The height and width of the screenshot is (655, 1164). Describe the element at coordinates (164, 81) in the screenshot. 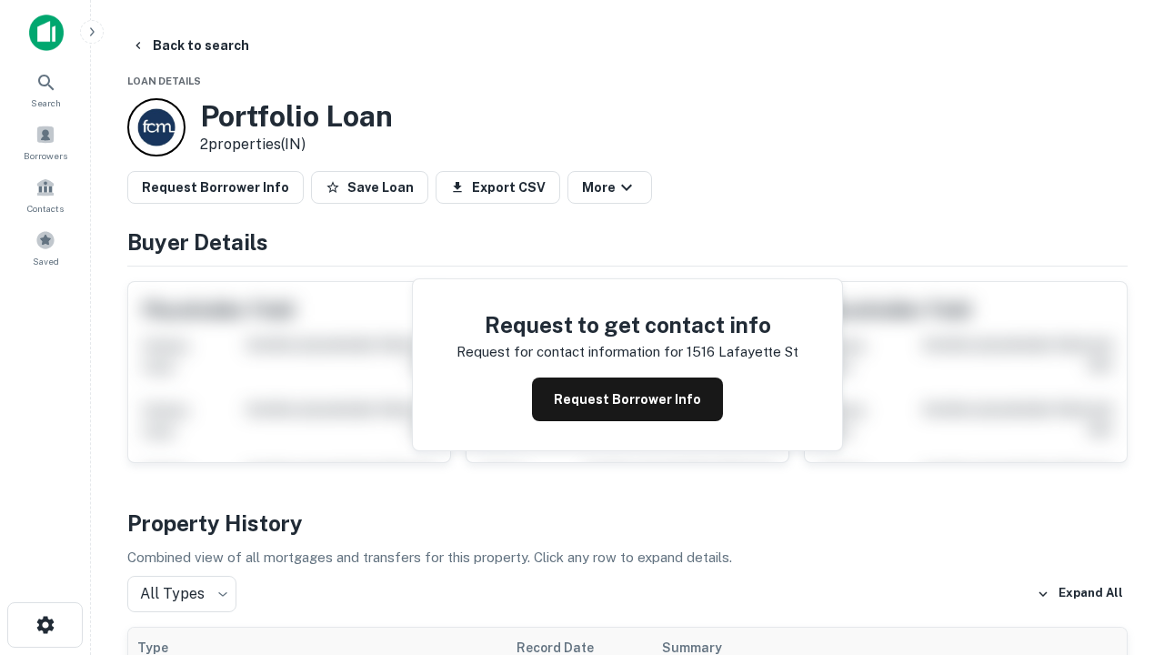

I see `span: Loan Details` at that location.